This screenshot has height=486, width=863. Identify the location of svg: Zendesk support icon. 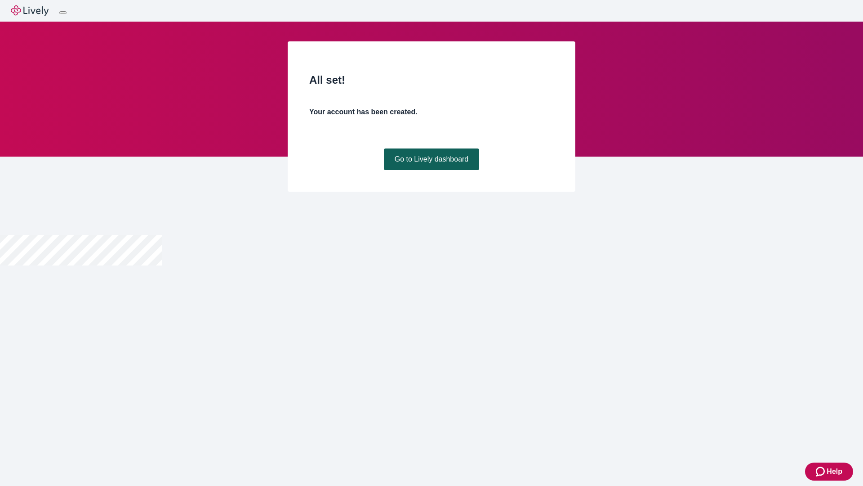
(821, 471).